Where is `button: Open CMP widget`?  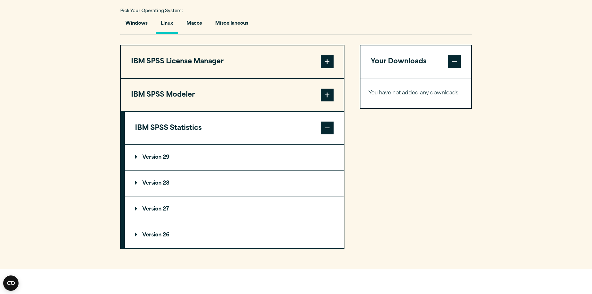 button: Open CMP widget is located at coordinates (11, 283).